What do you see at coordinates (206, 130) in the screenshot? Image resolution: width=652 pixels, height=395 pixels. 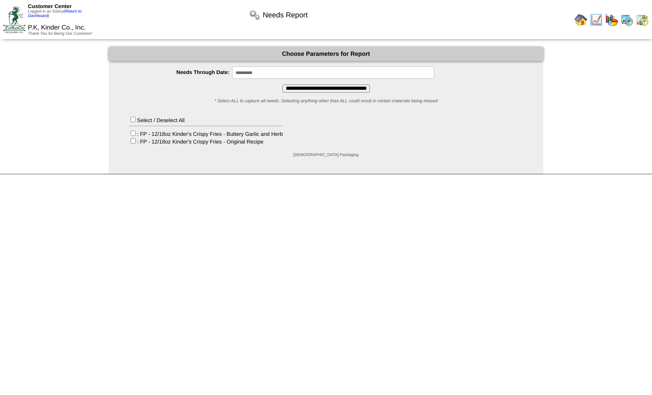 I see `div: Select / Deselect All : FP - 12/18oz Kinder's Crispy Fries - Buttery Garlic and Herb : FP - 12/18...` at bounding box center [206, 130].